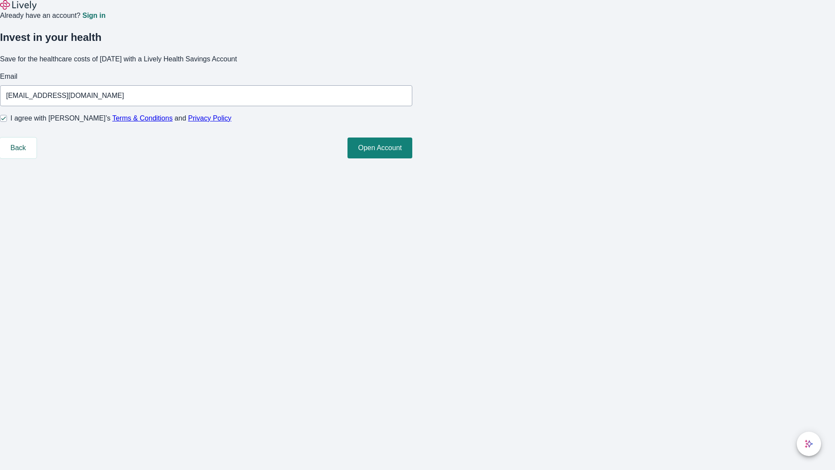 Image resolution: width=835 pixels, height=470 pixels. What do you see at coordinates (93, 16) in the screenshot?
I see `a: Sign in` at bounding box center [93, 16].